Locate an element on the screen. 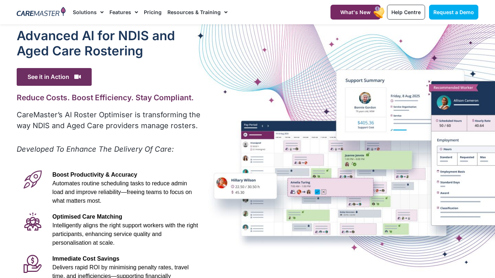  p: CareMaster’s AI Roster Optimiser is transforming the way NDIS and Aged Care providers manage rost... is located at coordinates (109, 120).